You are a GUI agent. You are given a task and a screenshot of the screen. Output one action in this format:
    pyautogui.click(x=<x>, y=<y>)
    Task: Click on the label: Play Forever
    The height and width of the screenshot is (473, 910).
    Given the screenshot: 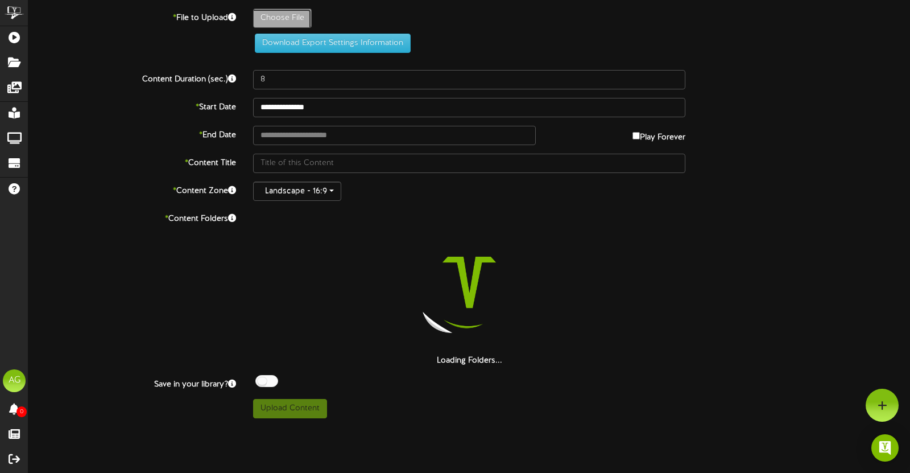 What is the action you would take?
    pyautogui.click(x=659, y=134)
    